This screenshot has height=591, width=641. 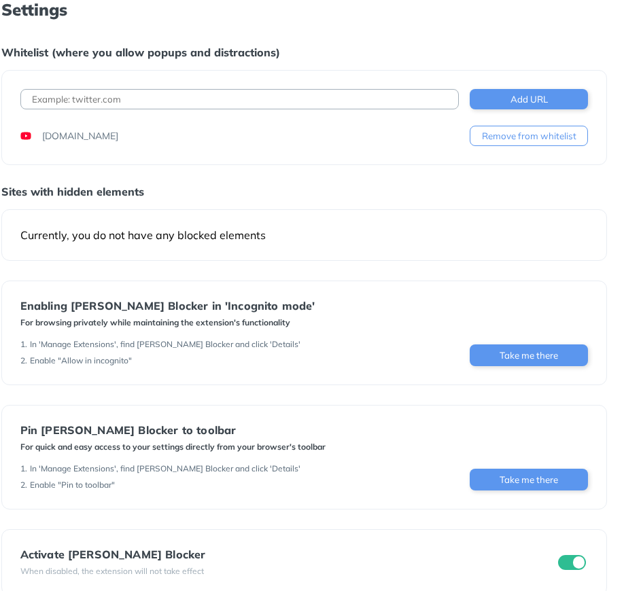 What do you see at coordinates (26, 136) in the screenshot?
I see `img: favicons` at bounding box center [26, 136].